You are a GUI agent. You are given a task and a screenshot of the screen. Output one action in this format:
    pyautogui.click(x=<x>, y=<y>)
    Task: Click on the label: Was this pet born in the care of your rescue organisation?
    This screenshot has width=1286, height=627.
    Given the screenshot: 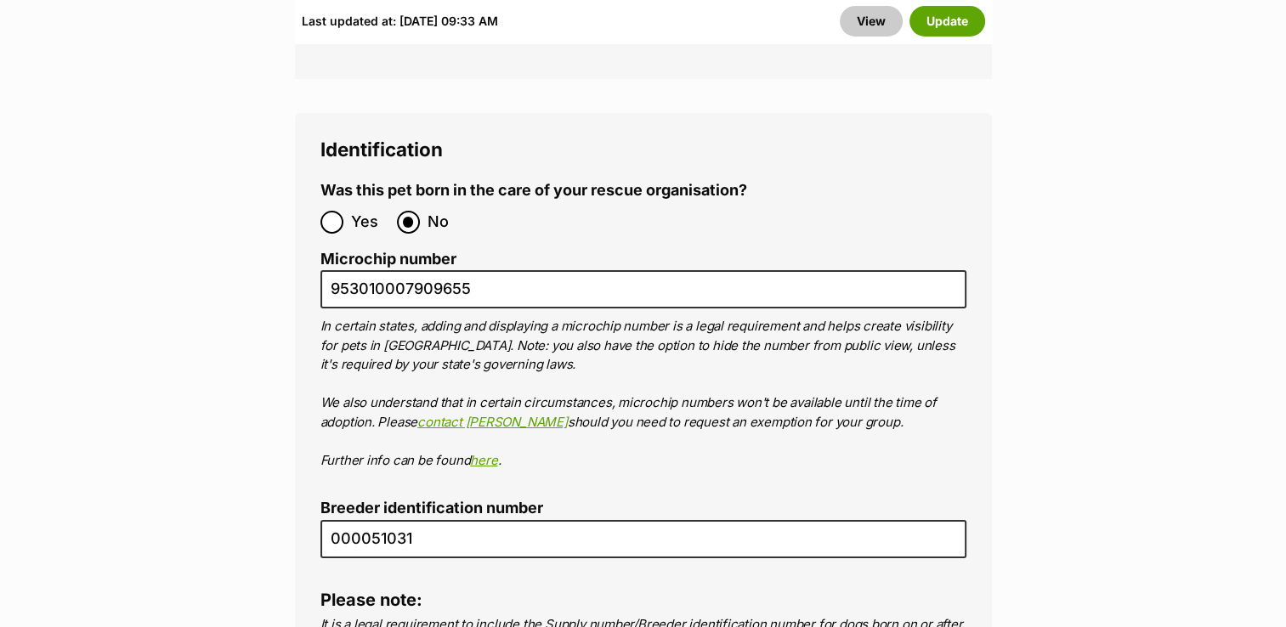 What is the action you would take?
    pyautogui.click(x=534, y=190)
    